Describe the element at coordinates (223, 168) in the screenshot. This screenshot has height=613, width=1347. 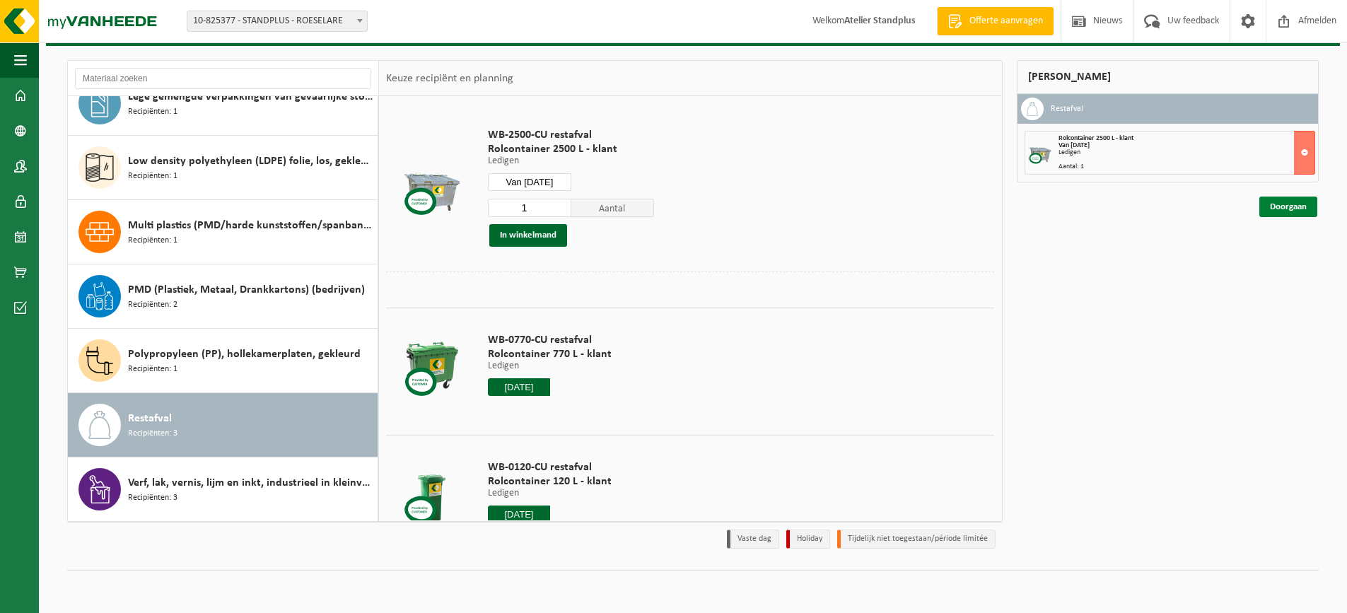
I see `button: Low density polyethyleen (LDPE) folie, los, gekleurd Recipiënten: 1` at that location.